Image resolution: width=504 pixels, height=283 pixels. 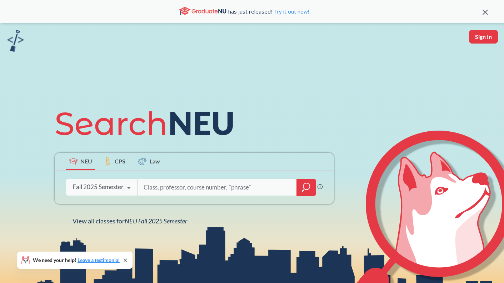 What do you see at coordinates (290, 11) in the screenshot?
I see `a: Try it out now!` at bounding box center [290, 11].